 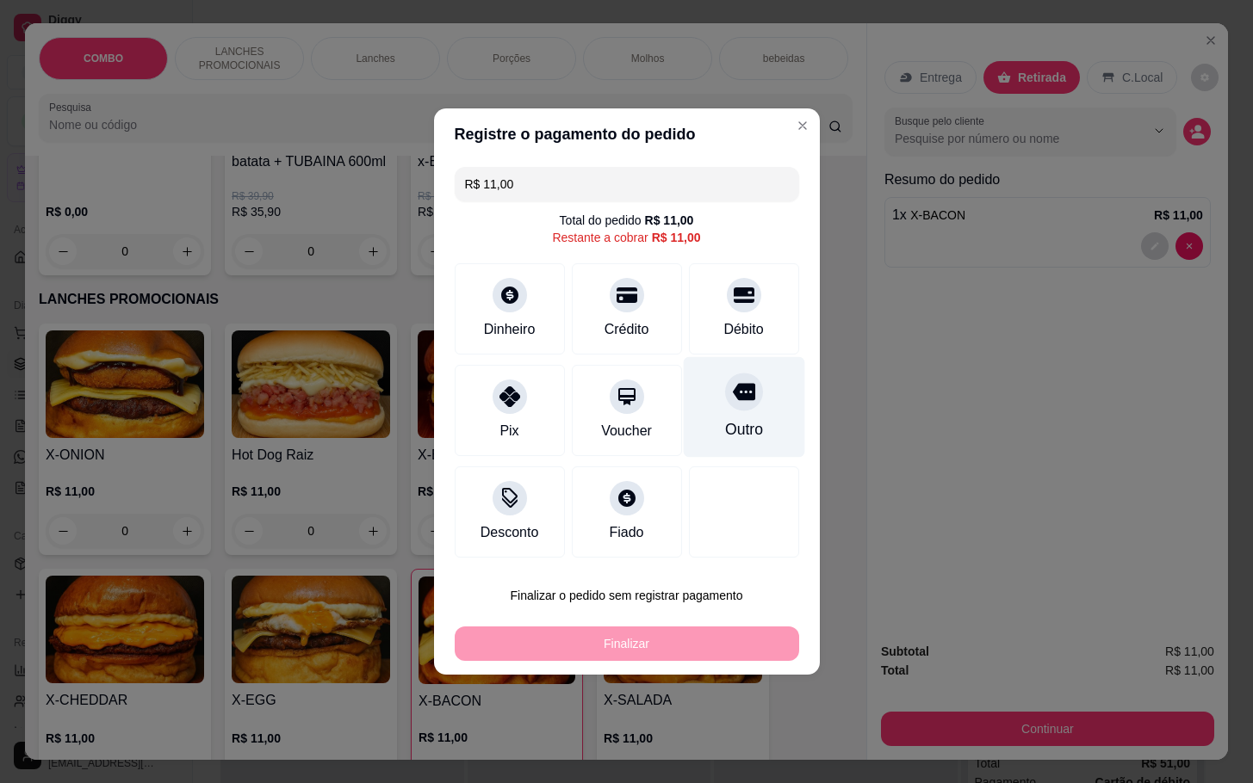 What do you see at coordinates (802, 126) in the screenshot?
I see `button: Close` at bounding box center [802, 126].